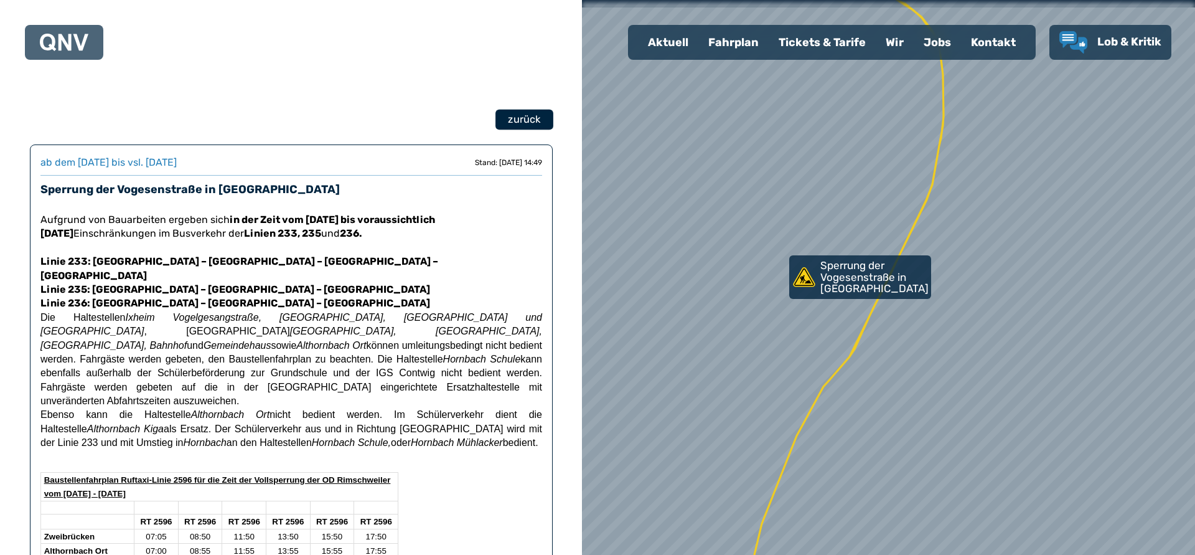 The height and width of the screenshot is (555, 1195). What do you see at coordinates (156, 536) in the screenshot?
I see `span: 07:05` at bounding box center [156, 536].